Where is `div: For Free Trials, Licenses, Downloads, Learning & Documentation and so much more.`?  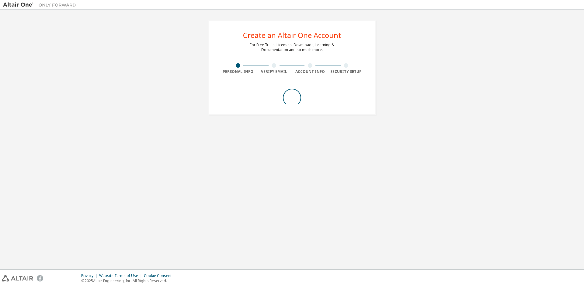 div: For Free Trials, Licenses, Downloads, Learning & Documentation and so much more. is located at coordinates (292, 47).